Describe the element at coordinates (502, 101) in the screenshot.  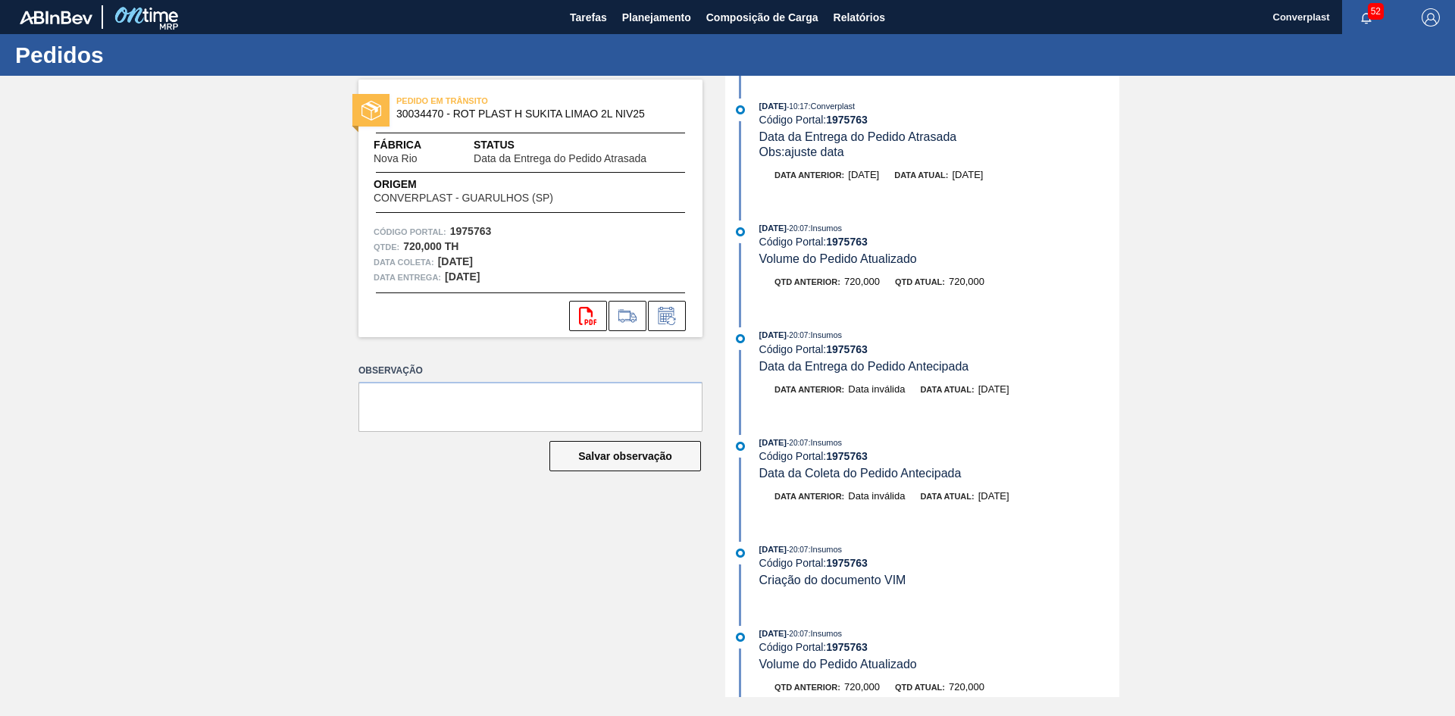
I see `span: PEDIDO EM TRÂNSITO` at that location.